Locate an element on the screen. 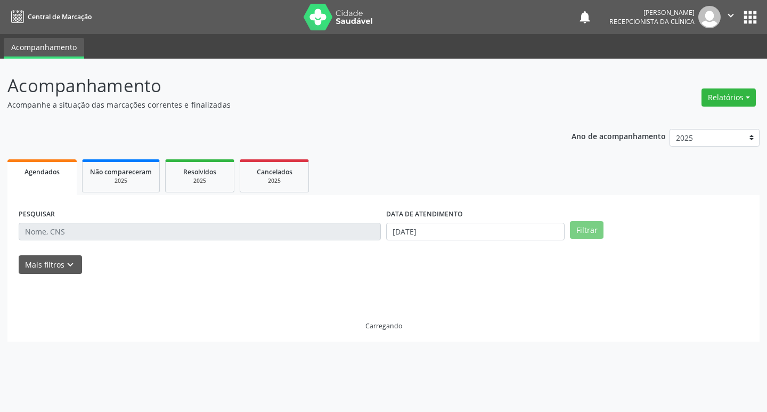  span: Recepcionista da clínica is located at coordinates (652, 21).